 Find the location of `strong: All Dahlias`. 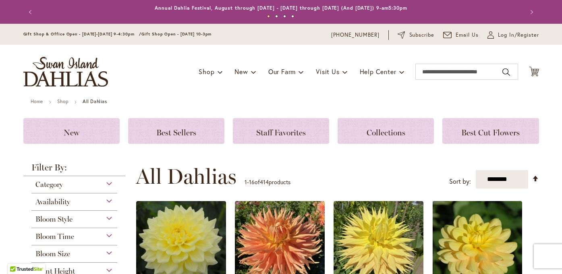

strong: All Dahlias is located at coordinates (95, 101).